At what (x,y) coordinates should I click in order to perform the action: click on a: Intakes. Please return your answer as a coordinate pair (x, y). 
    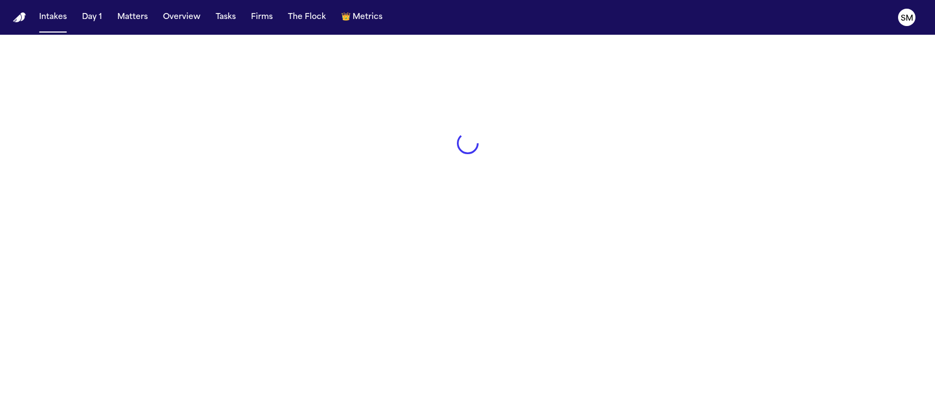
    Looking at the image, I should click on (53, 17).